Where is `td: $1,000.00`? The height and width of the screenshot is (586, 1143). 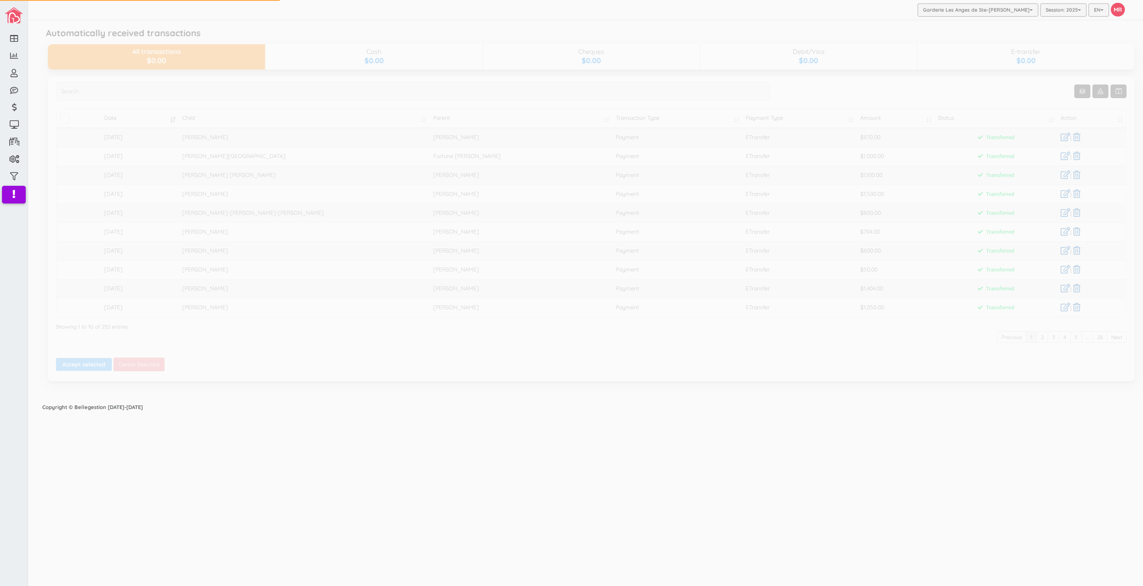
td: $1,000.00 is located at coordinates (890, 156).